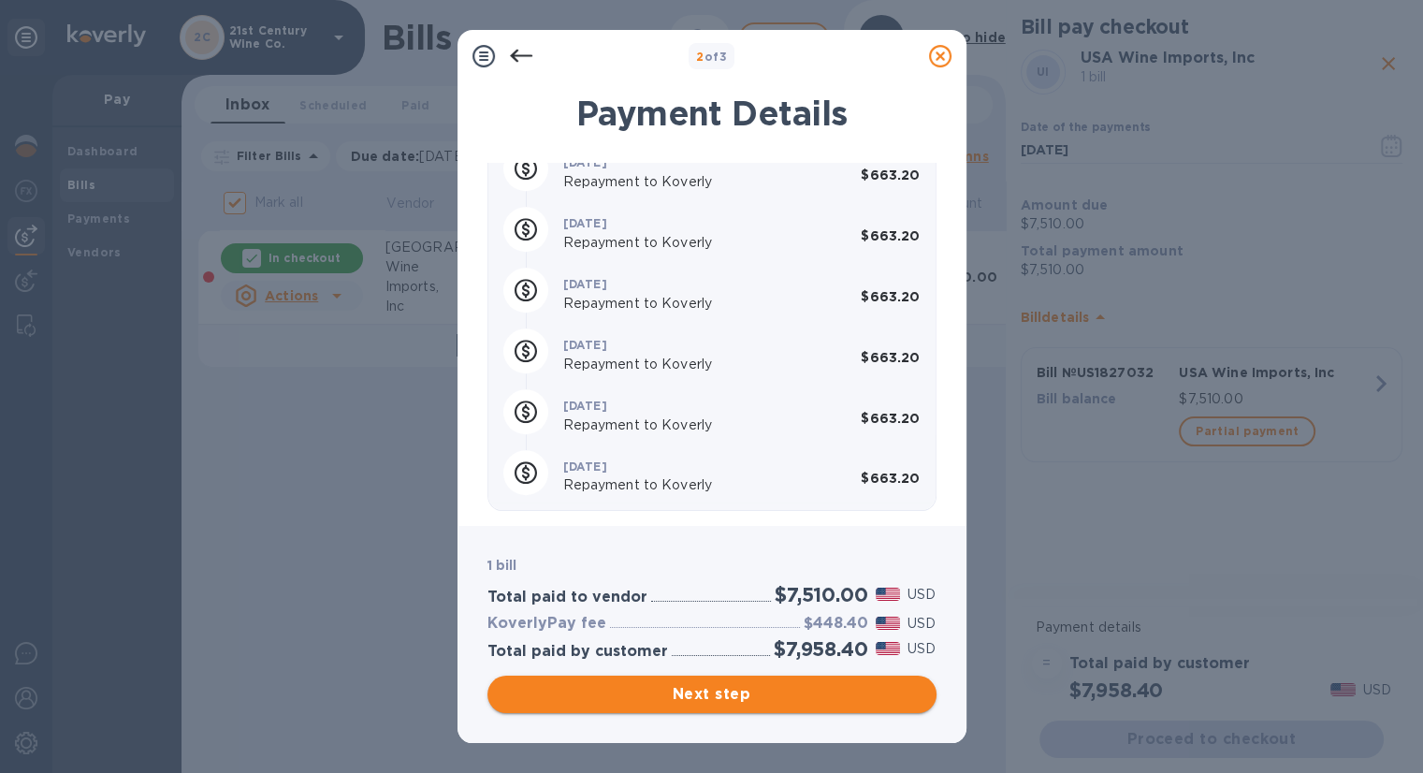  I want to click on h3: Total paid by customer, so click(577, 651).